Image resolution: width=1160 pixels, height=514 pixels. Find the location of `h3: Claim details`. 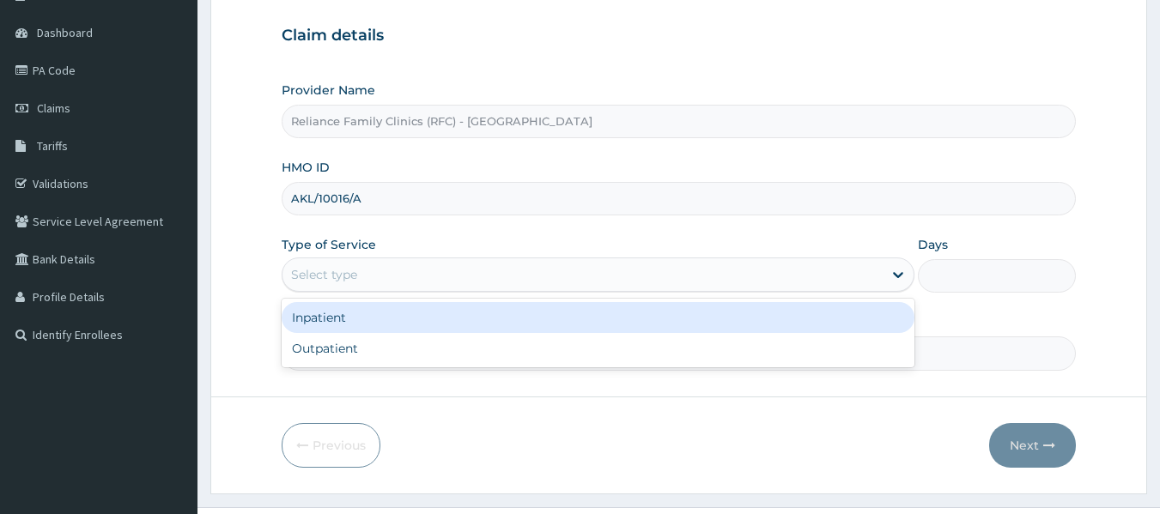

h3: Claim details is located at coordinates (679, 36).